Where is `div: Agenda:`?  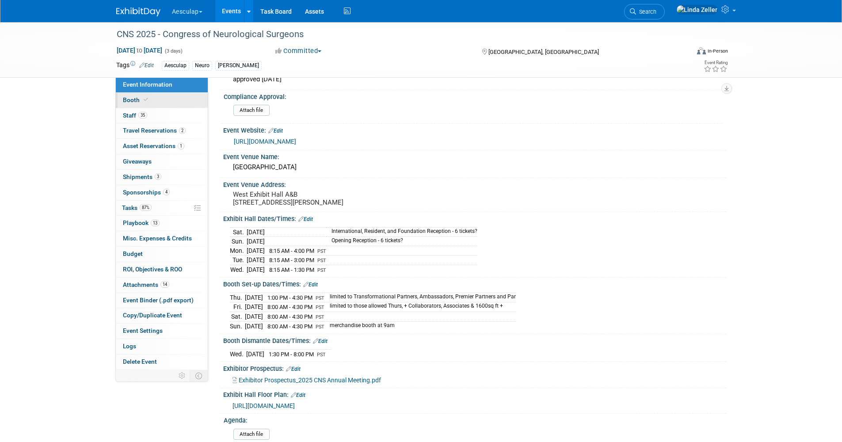 div: Agenda: is located at coordinates (473, 419).